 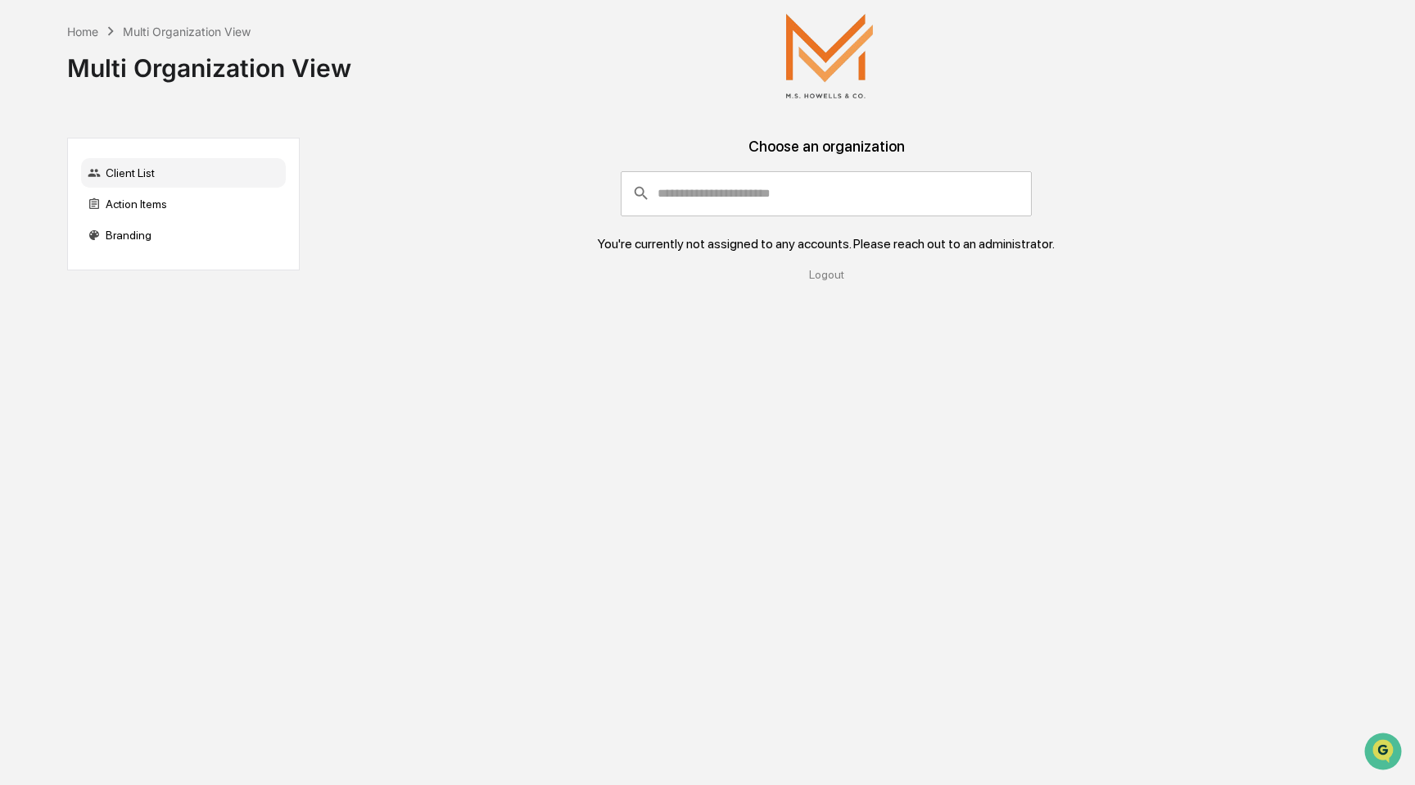 I want to click on button: Open customer support, so click(x=20, y=20).